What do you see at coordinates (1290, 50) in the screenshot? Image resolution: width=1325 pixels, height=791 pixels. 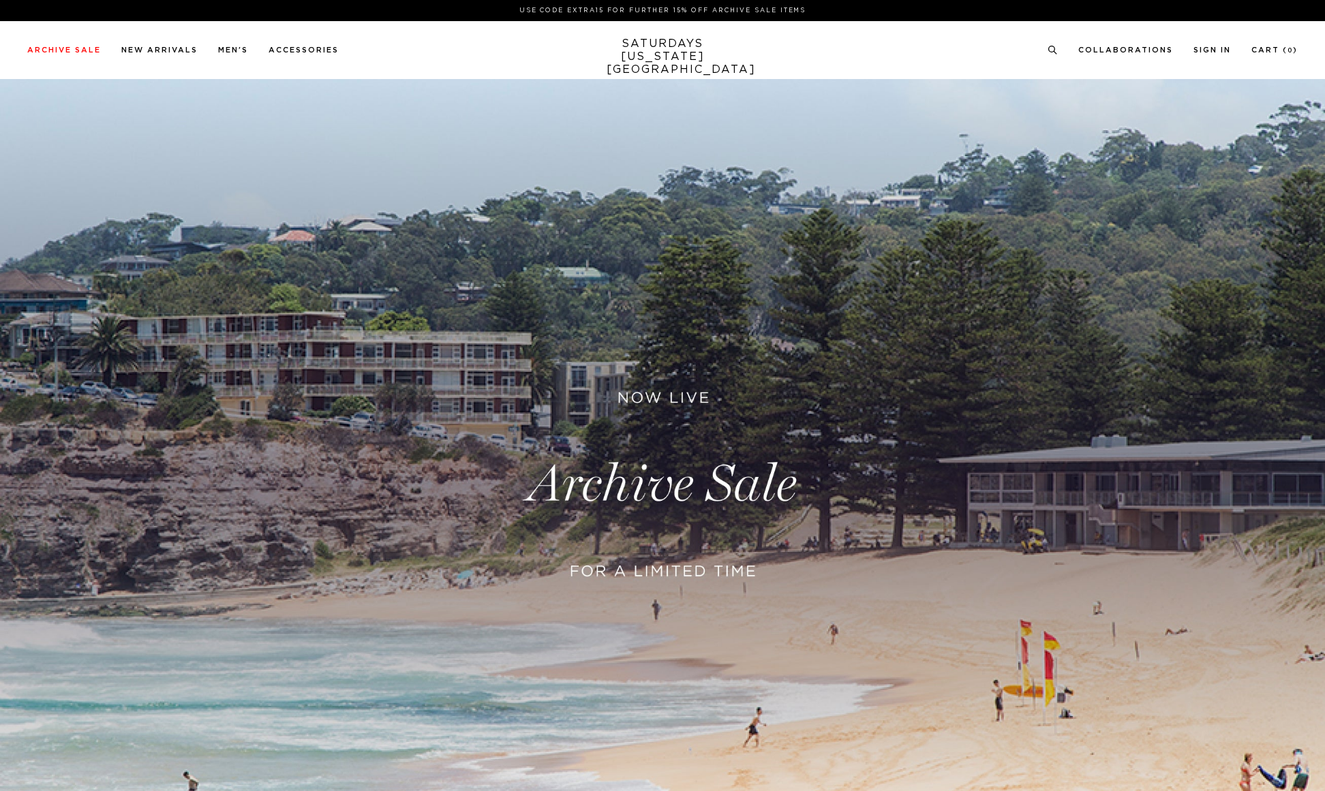 I see `small: 0` at bounding box center [1290, 50].